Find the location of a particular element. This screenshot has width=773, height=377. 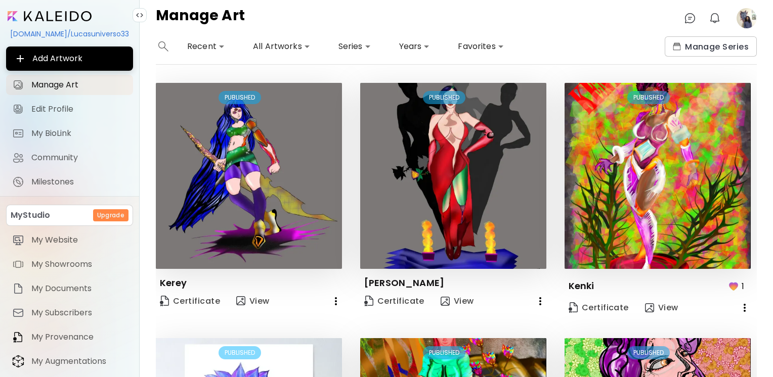

a: itemMy Provenance is located at coordinates (69, 337).